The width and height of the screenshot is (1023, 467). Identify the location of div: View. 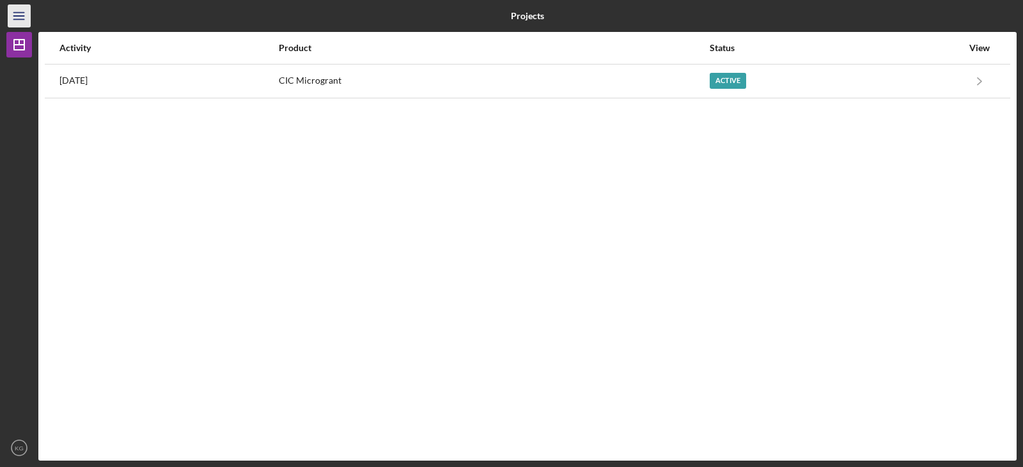
(979, 48).